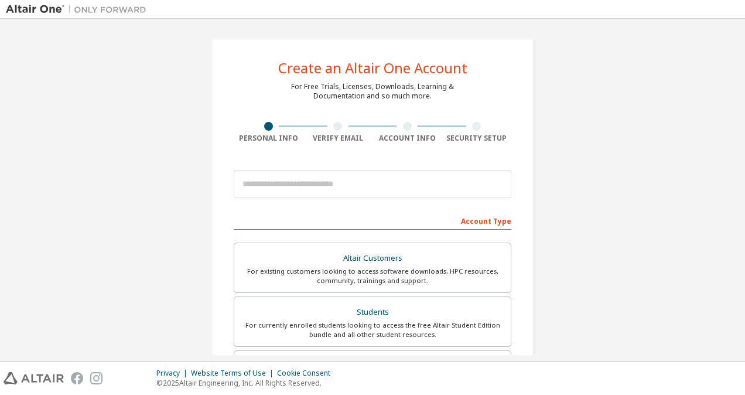 The width and height of the screenshot is (745, 395). Describe the element at coordinates (234, 373) in the screenshot. I see `div: Website Terms of Use` at that location.